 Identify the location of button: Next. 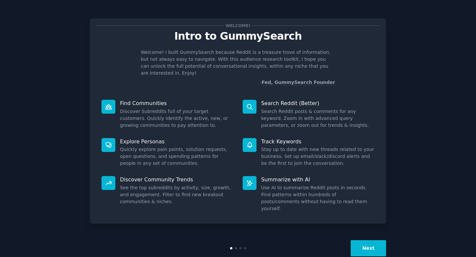
(368, 248).